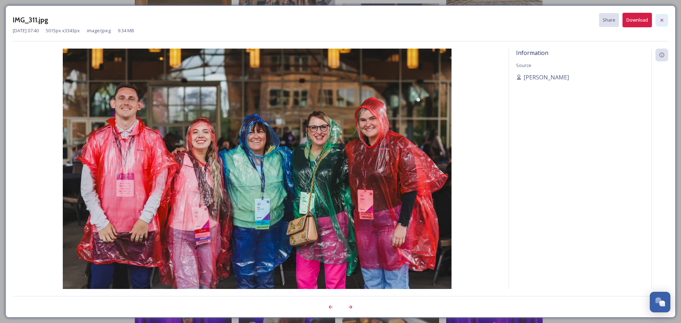 The width and height of the screenshot is (681, 323). Describe the element at coordinates (257, 178) in the screenshot. I see `img: IMG_311.jpg` at that location.